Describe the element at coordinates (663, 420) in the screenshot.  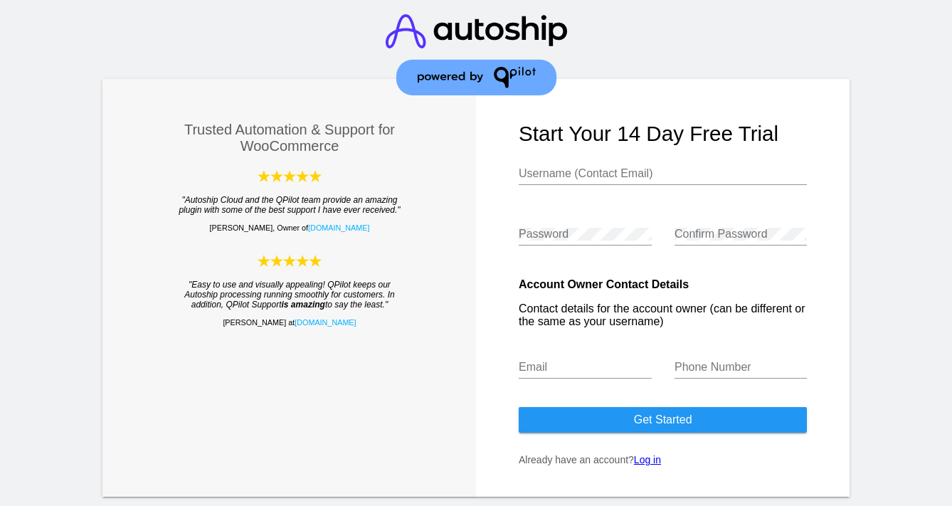
I see `button: Get started` at that location.